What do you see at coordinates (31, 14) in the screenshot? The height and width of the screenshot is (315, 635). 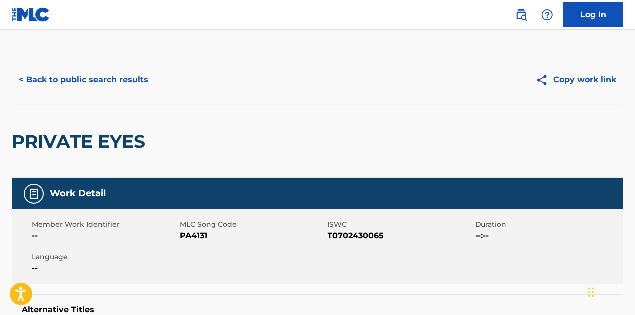 I see `img: MLC Logo` at bounding box center [31, 14].